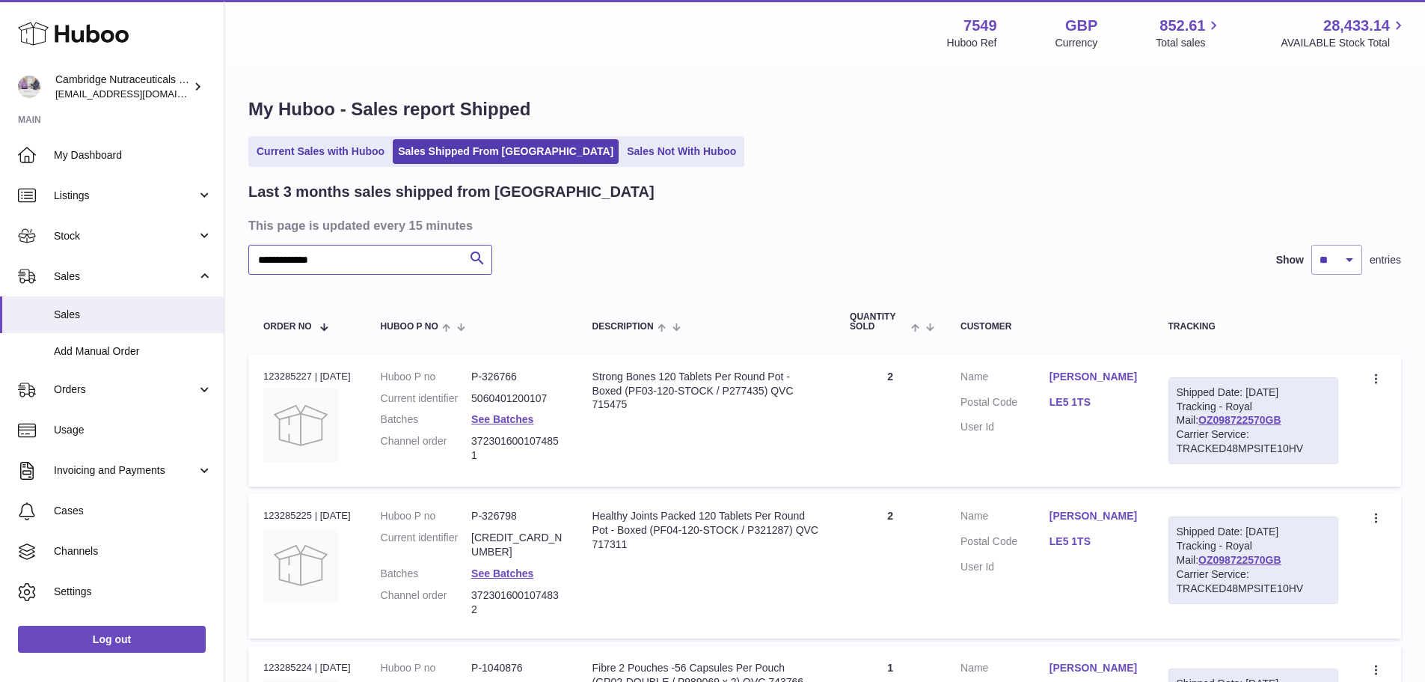  Describe the element at coordinates (682, 151) in the screenshot. I see `a: Sales Not With Huboo` at that location.